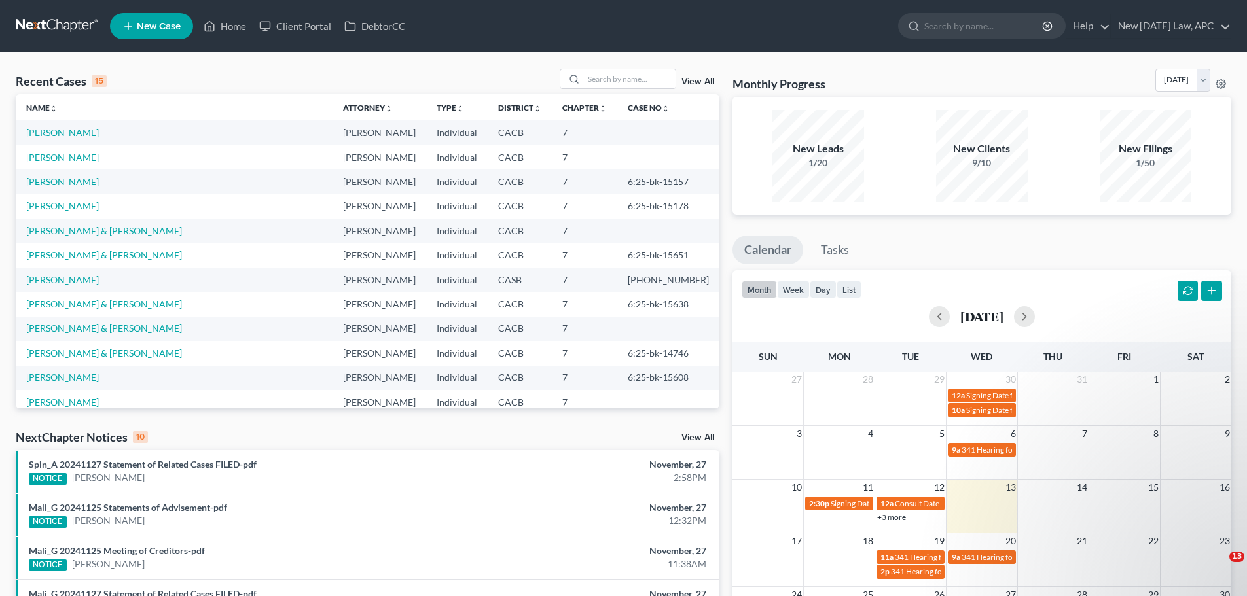 The height and width of the screenshot is (596, 1247). I want to click on div: 10, so click(140, 437).